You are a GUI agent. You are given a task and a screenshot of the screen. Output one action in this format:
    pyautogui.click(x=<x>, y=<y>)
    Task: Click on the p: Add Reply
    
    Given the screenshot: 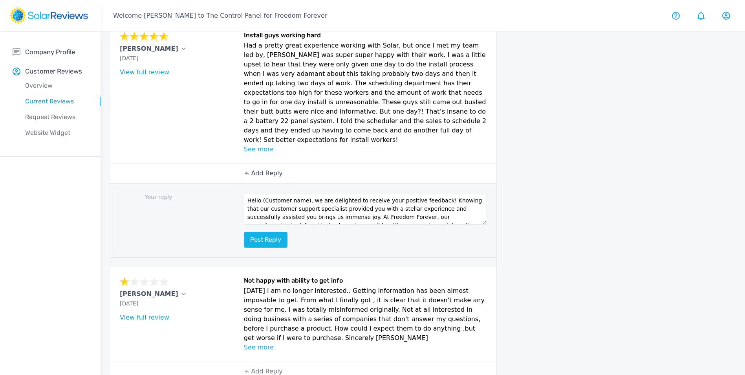 What is the action you would take?
    pyautogui.click(x=267, y=173)
    